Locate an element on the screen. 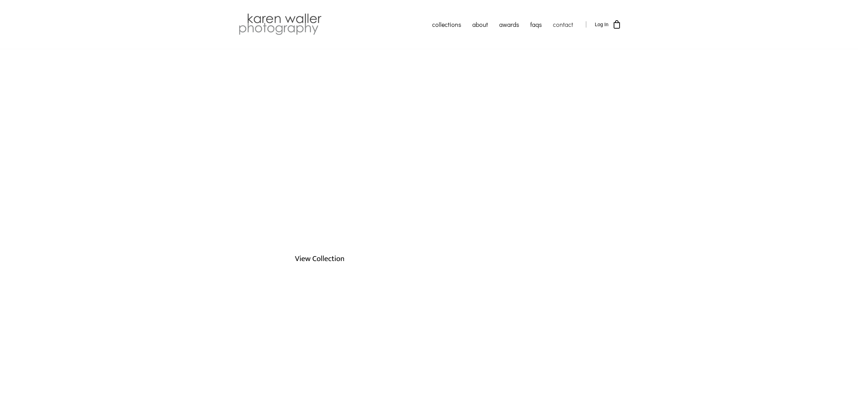  a: about is located at coordinates (480, 24).